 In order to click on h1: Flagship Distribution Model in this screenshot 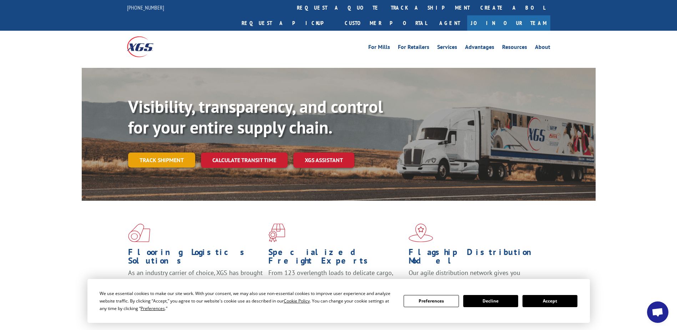, I will do `click(476, 258)`.